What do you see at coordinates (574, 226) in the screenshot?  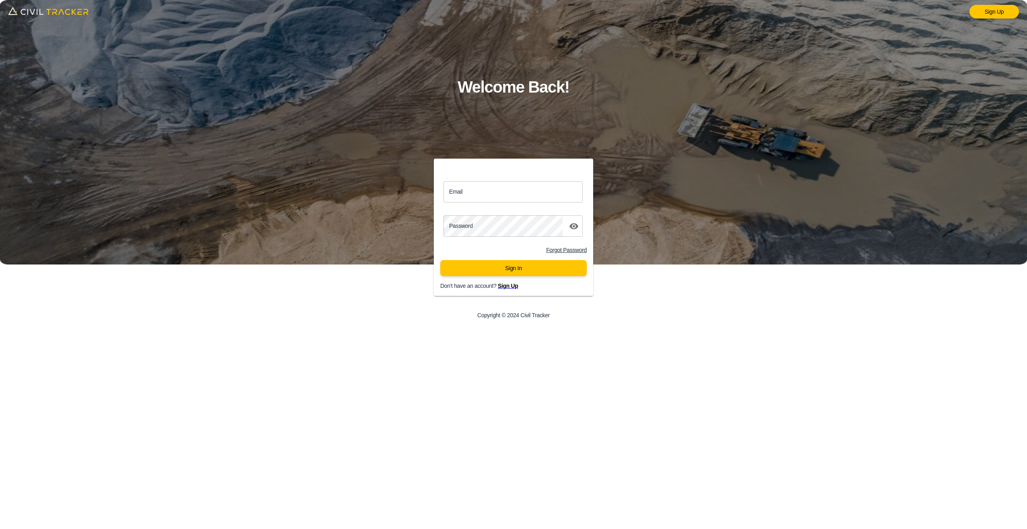 I see `button: toggle password visibility` at bounding box center [574, 226].